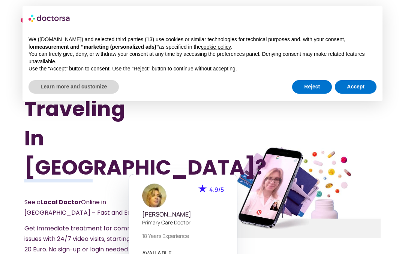  I want to click on a: cookie policy, so click(215, 47).